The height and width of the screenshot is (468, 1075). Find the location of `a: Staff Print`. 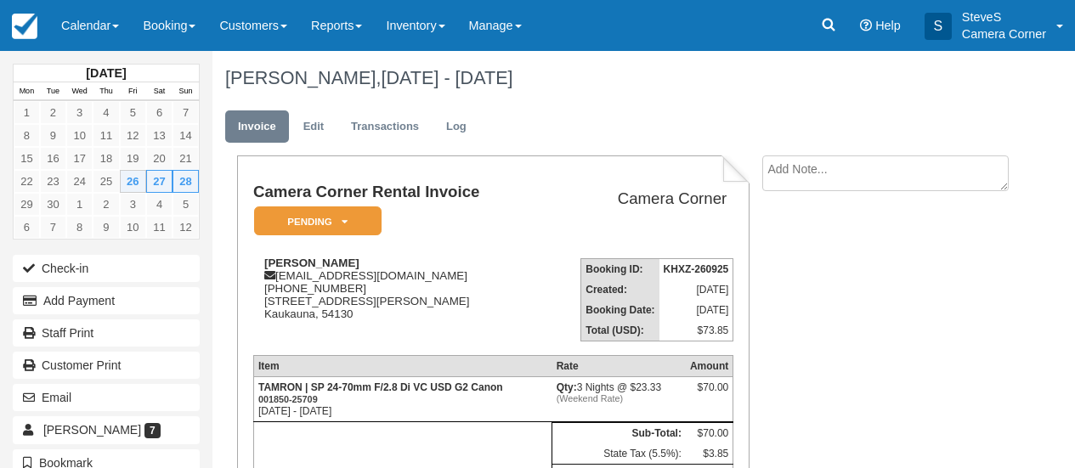

a: Staff Print is located at coordinates (106, 333).